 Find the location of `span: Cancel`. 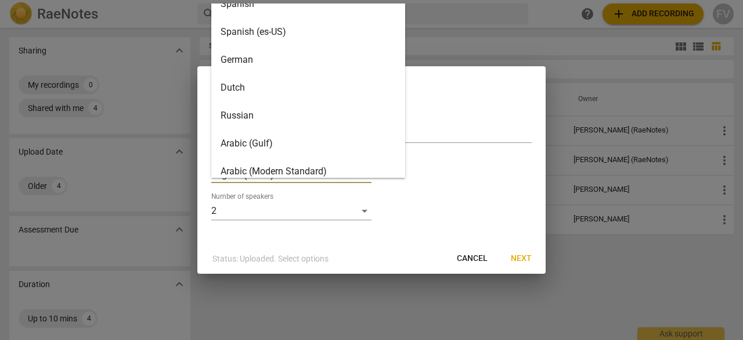

span: Cancel is located at coordinates (472, 258).